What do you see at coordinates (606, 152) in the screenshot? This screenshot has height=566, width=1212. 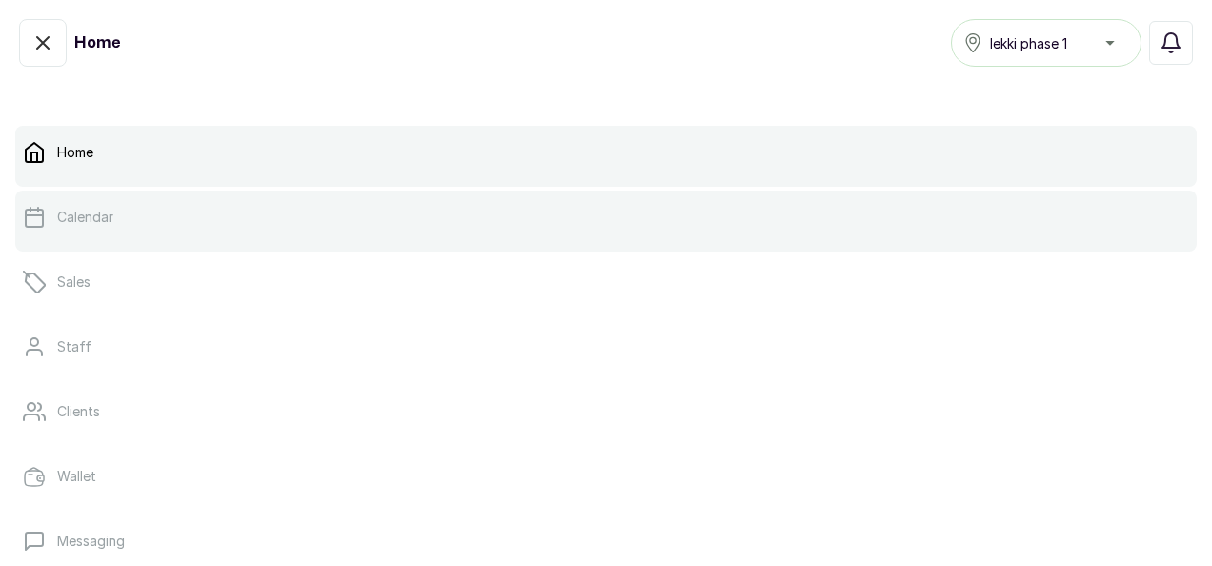 I see `a: Home` at bounding box center [606, 152].